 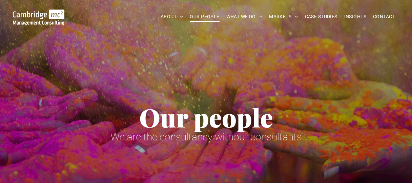 What do you see at coordinates (321, 17) in the screenshot?
I see `a: CASE STUDIES` at bounding box center [321, 17].